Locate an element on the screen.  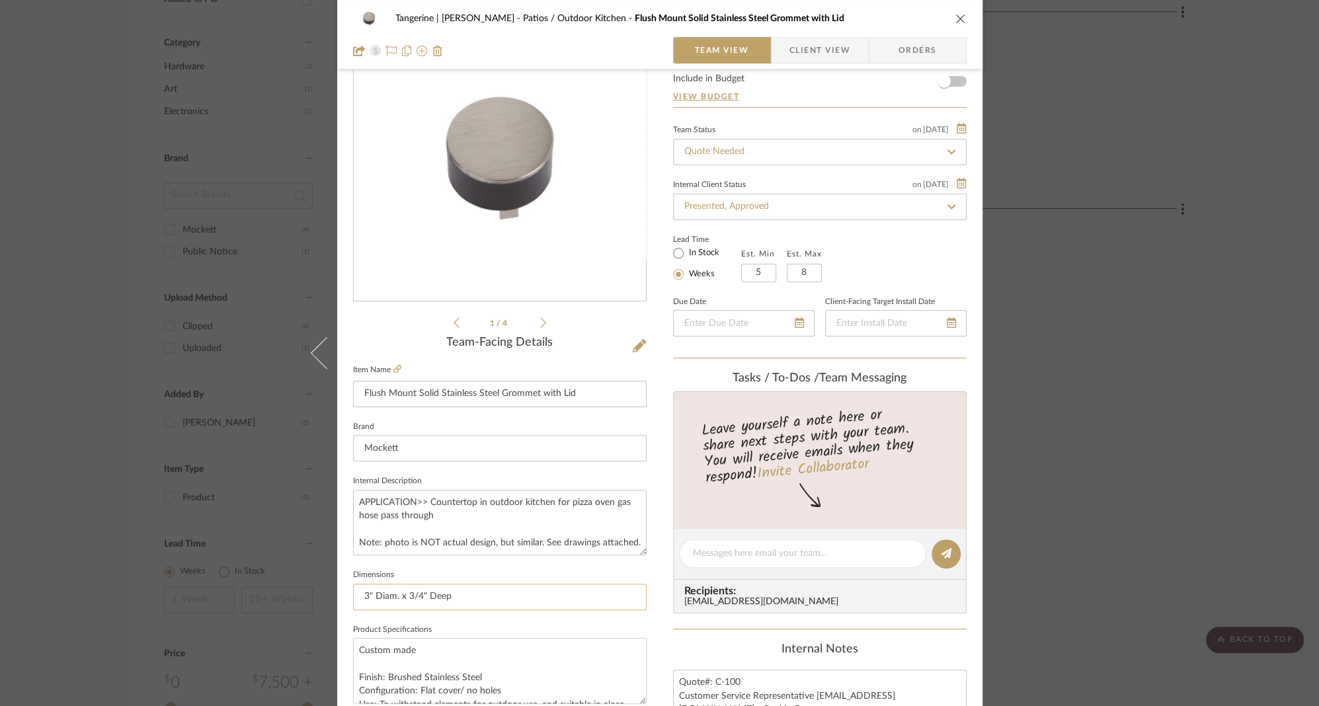
label: Dimensions is located at coordinates (374, 575).